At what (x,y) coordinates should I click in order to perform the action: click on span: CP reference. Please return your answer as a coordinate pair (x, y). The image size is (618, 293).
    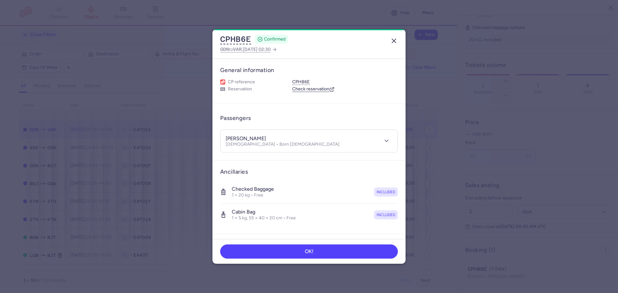
    Looking at the image, I should click on (242, 82).